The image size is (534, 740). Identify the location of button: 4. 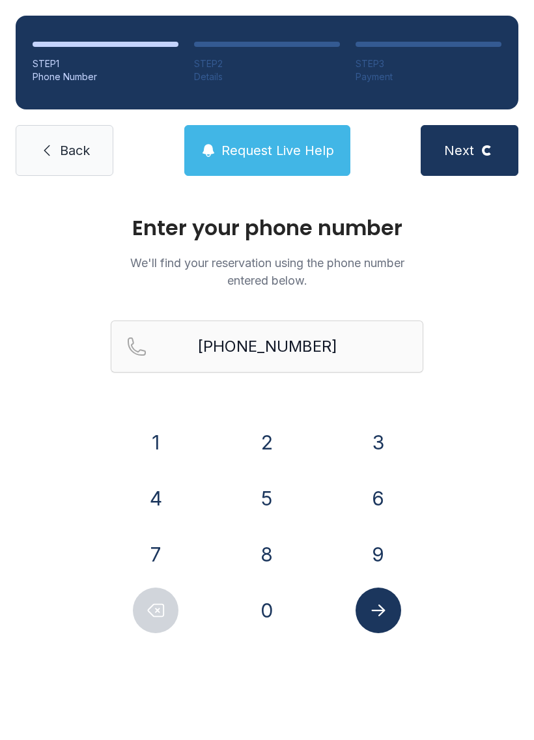
(156, 498).